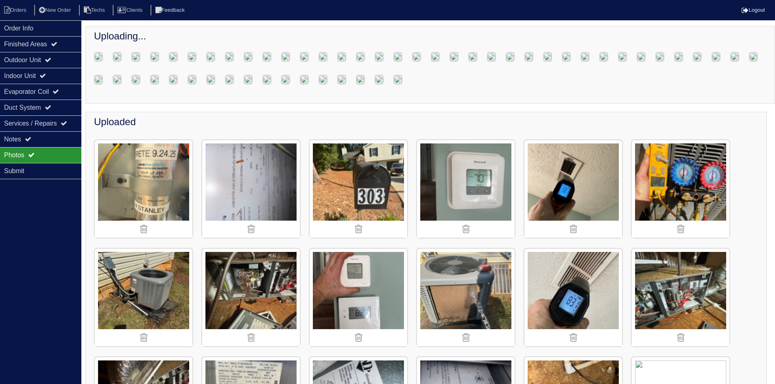 The width and height of the screenshot is (775, 384). Describe the element at coordinates (155, 80) in the screenshot. I see `img: a923f22e-eafc-4190-bc47-076dc17edb8f` at that location.